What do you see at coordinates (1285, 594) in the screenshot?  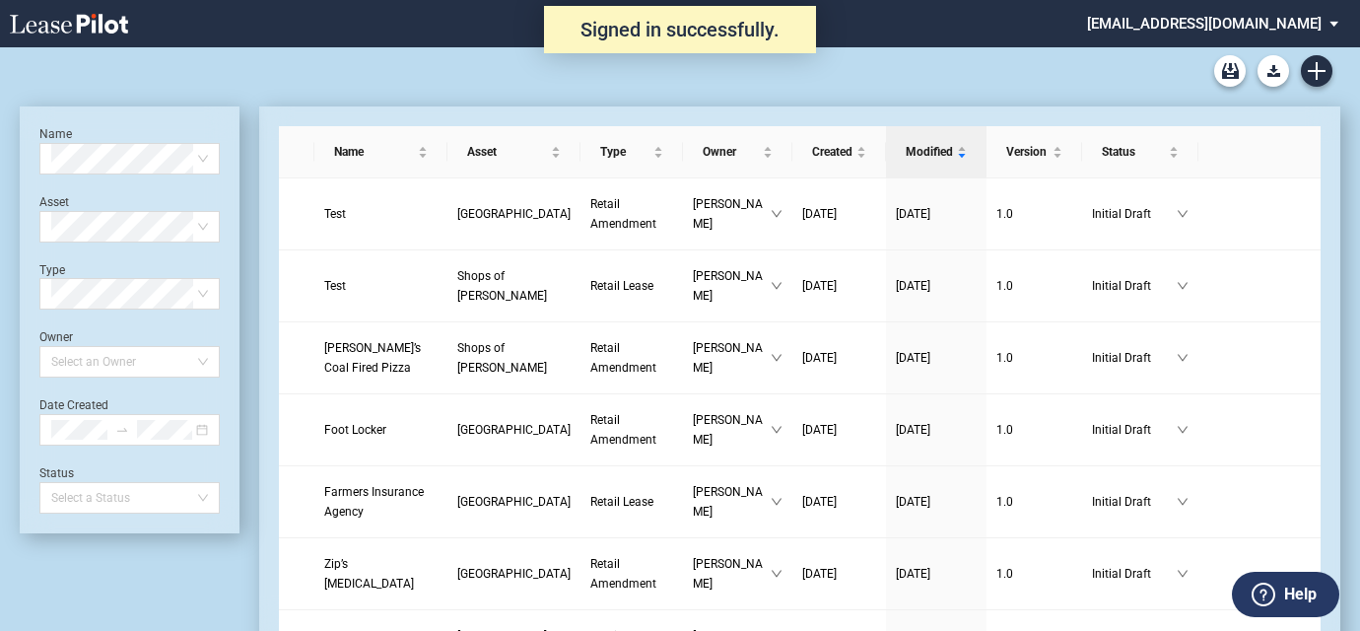 I see `button: Help` at bounding box center [1285, 594].